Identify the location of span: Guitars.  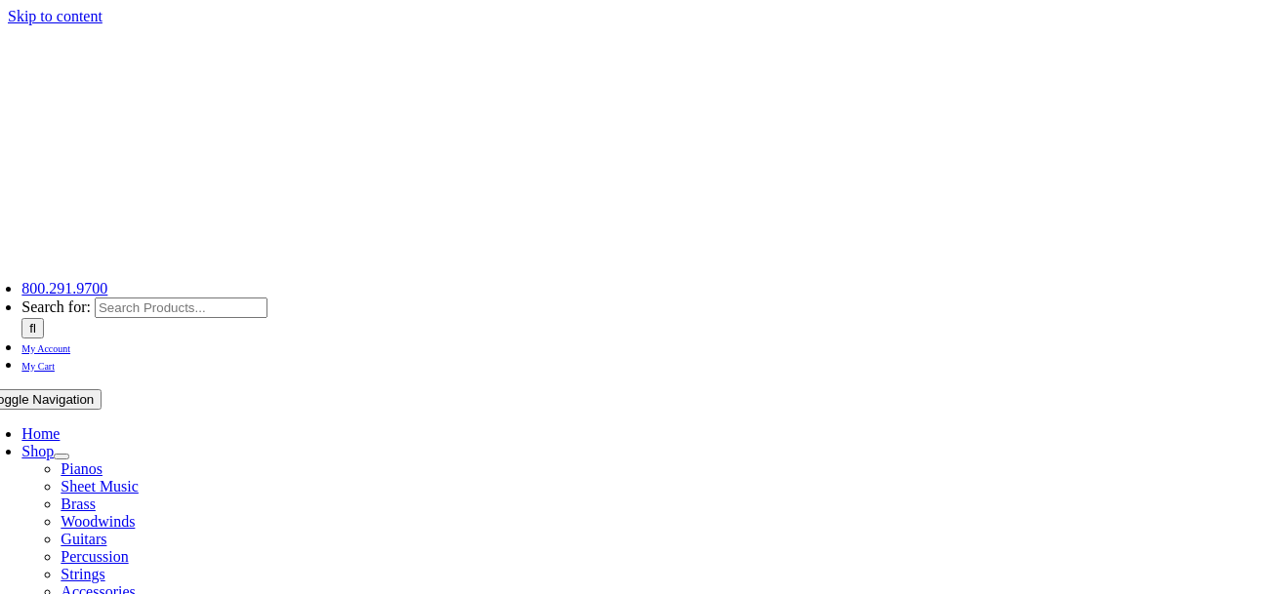
(83, 539).